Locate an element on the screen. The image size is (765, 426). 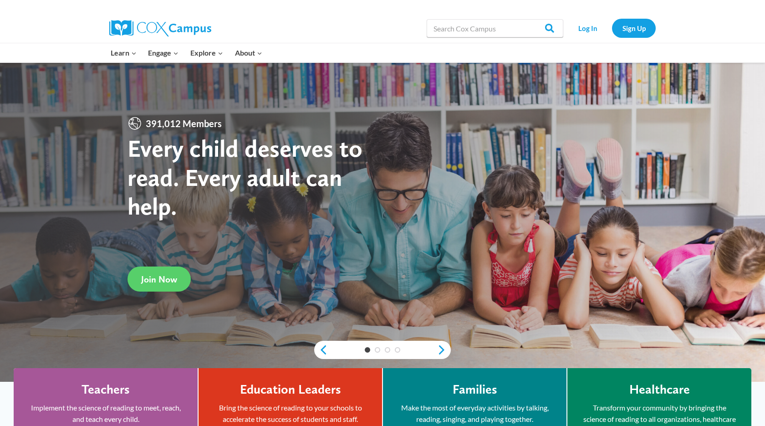
span: Explore is located at coordinates (207, 53).